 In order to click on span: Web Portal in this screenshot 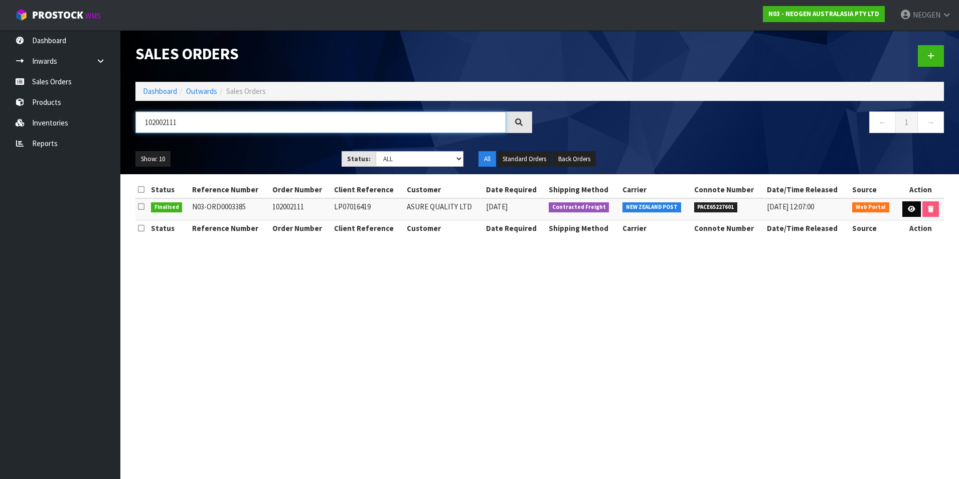, I will do `click(871, 207)`.